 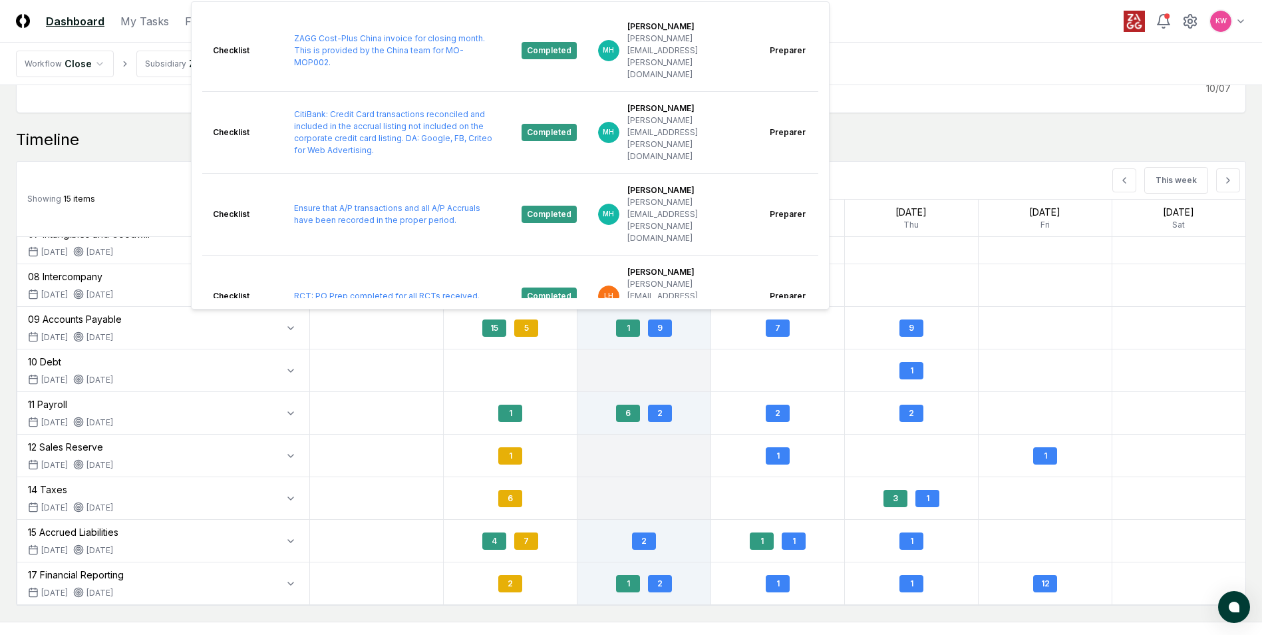 What do you see at coordinates (1045, 225) in the screenshot?
I see `div: Fri` at bounding box center [1045, 225].